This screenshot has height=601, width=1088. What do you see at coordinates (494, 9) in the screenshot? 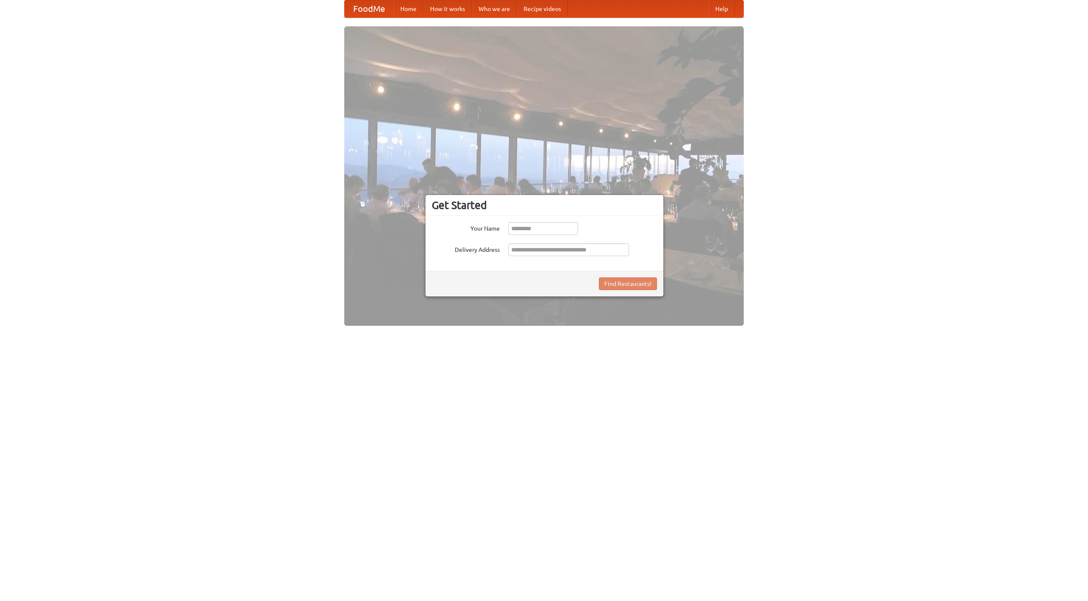
I see `a: Who we are` at bounding box center [494, 9].